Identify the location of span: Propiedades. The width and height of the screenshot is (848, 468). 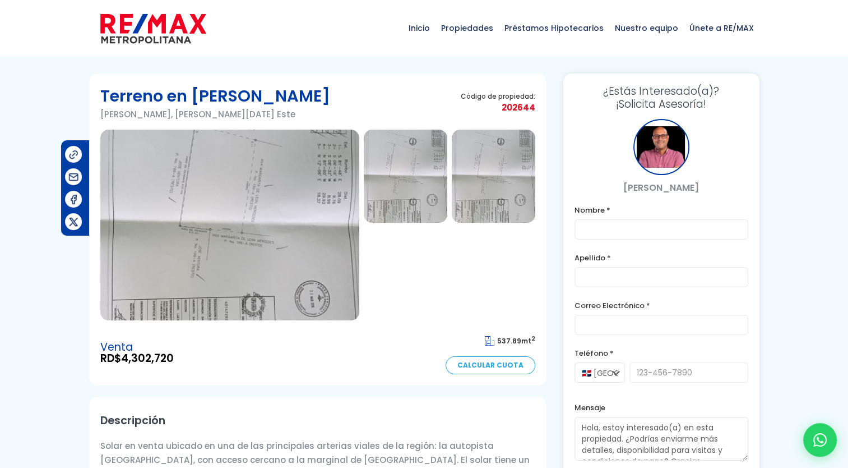
(467, 28).